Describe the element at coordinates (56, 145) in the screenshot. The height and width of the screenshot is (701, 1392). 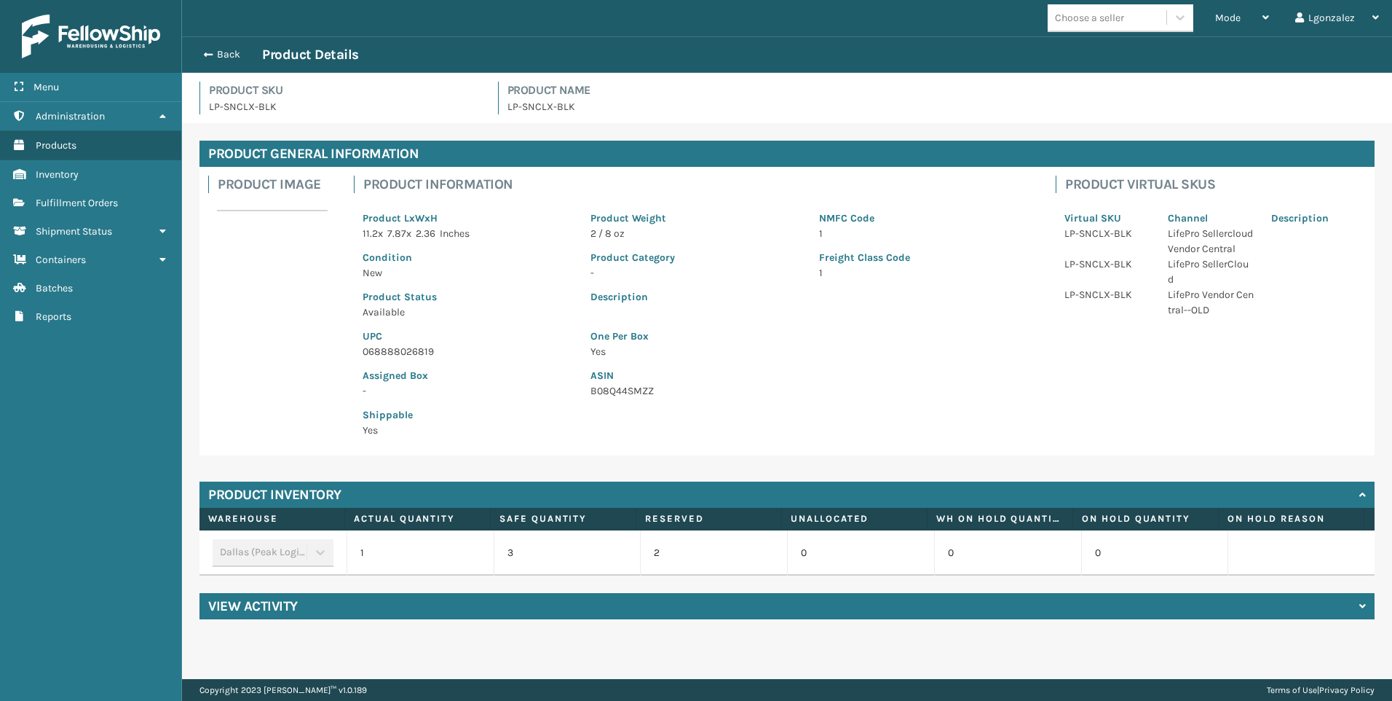
I see `span: Products` at that location.